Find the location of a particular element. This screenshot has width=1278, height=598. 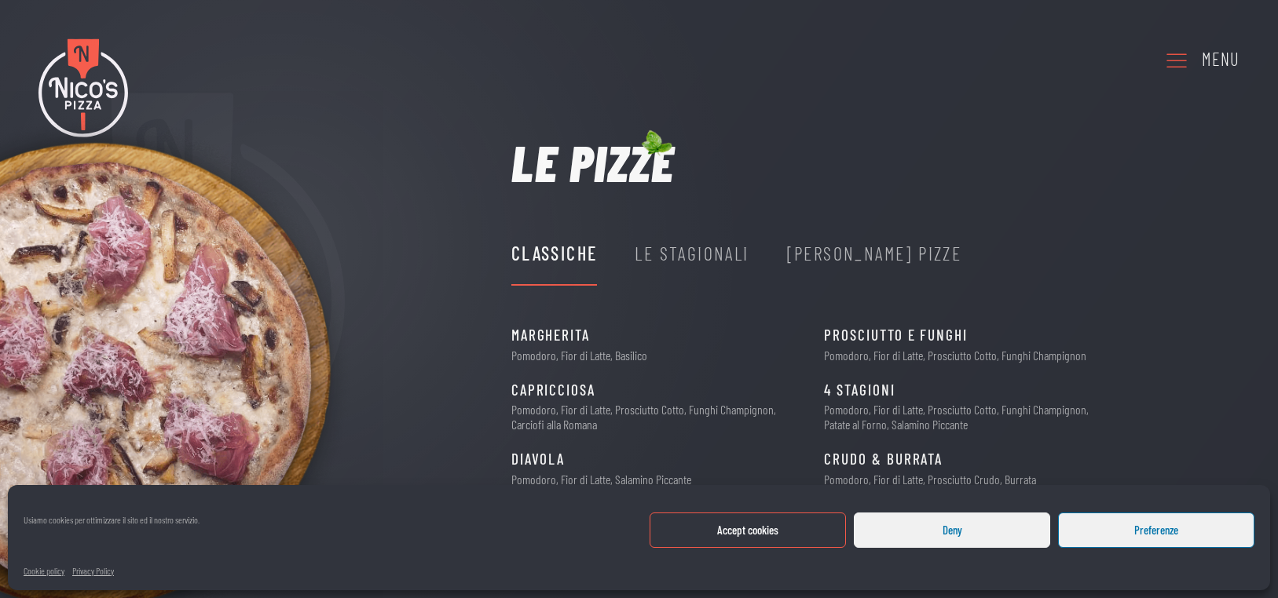

span: Prosciutto e Funghi is located at coordinates (895, 335).